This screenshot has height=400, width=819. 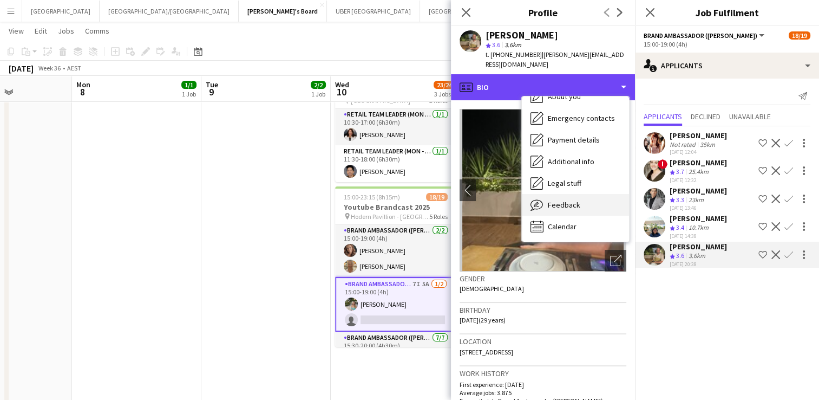 What do you see at coordinates (543, 310) in the screenshot?
I see `h3: Birthday` at bounding box center [543, 310].